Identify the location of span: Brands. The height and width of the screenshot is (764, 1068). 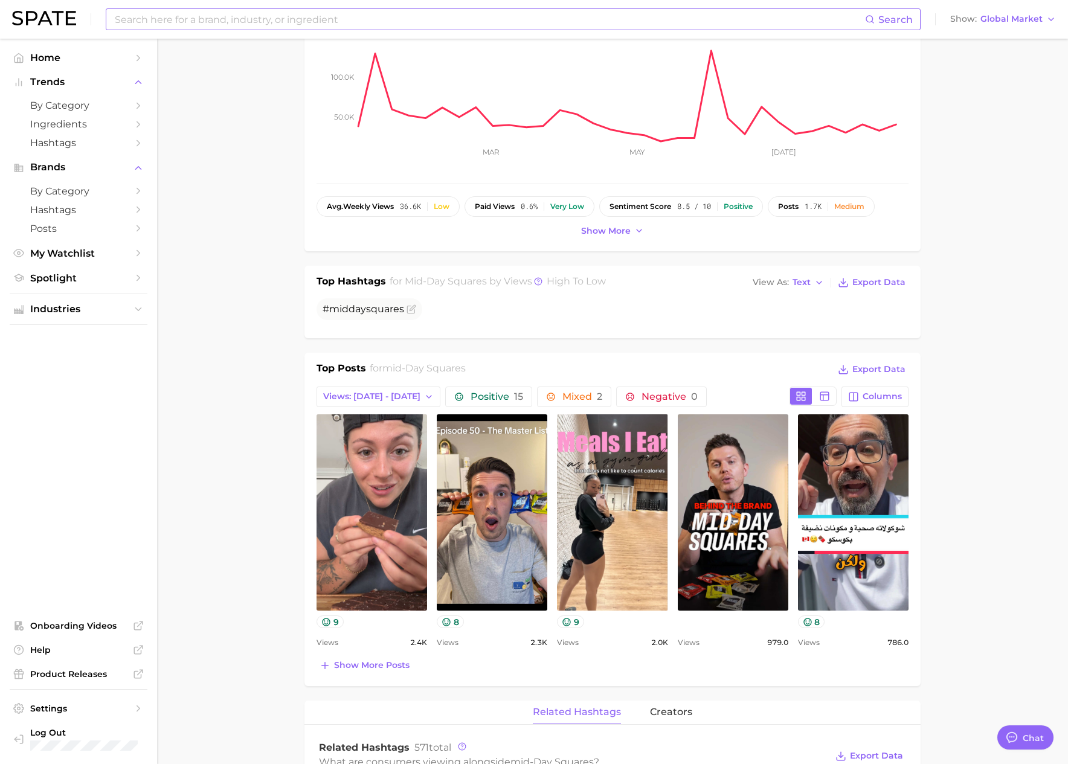
(79, 167).